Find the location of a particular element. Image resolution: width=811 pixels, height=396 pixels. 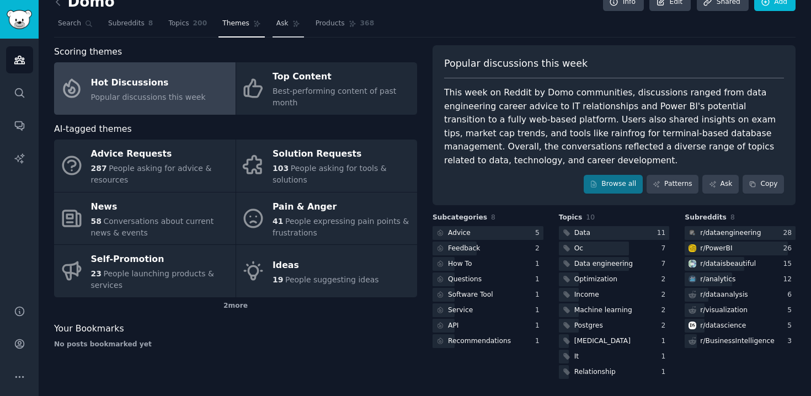

div: Relationship is located at coordinates (595, 373).